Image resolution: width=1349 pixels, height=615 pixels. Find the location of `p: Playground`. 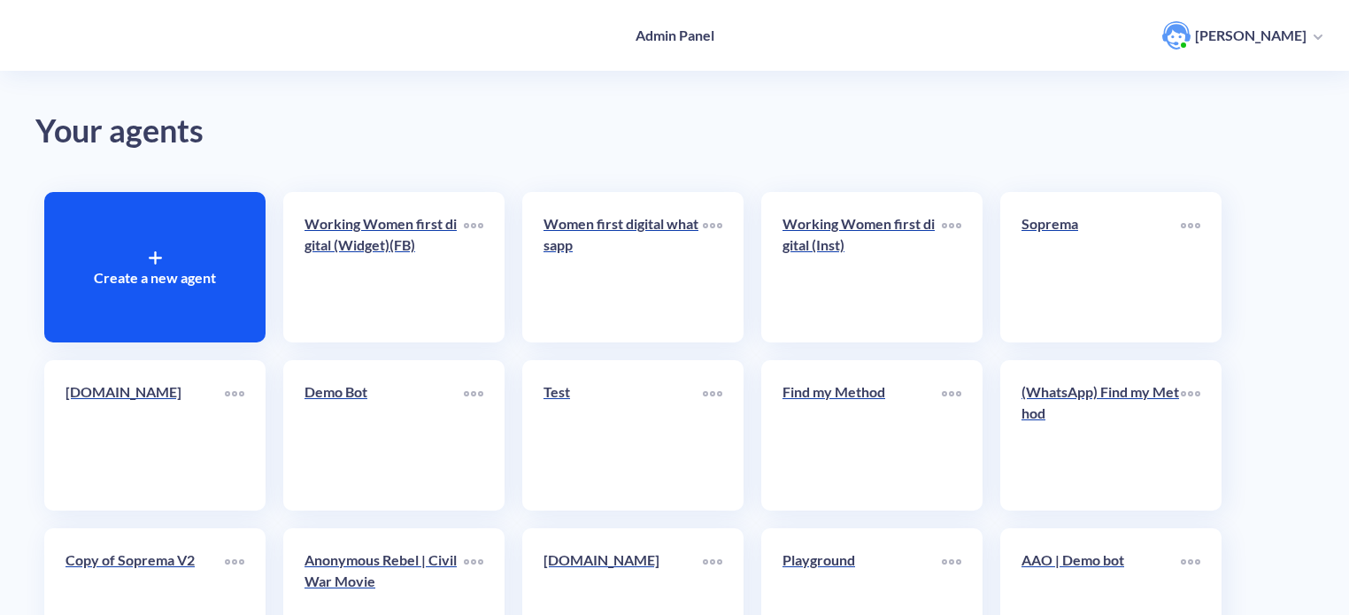

p: Playground is located at coordinates (862, 560).